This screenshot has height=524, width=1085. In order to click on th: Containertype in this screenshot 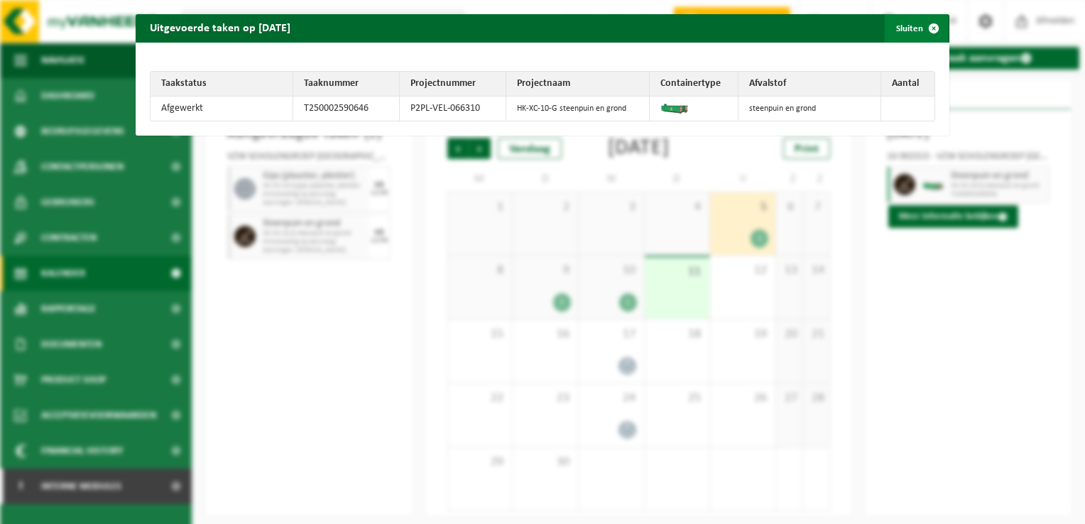, I will do `click(694, 84)`.